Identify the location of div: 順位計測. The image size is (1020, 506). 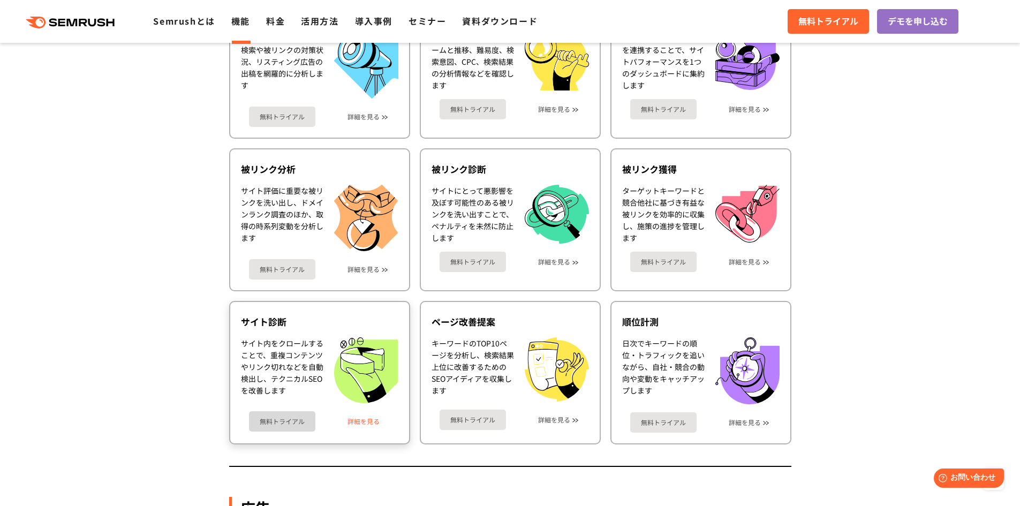
(701, 322).